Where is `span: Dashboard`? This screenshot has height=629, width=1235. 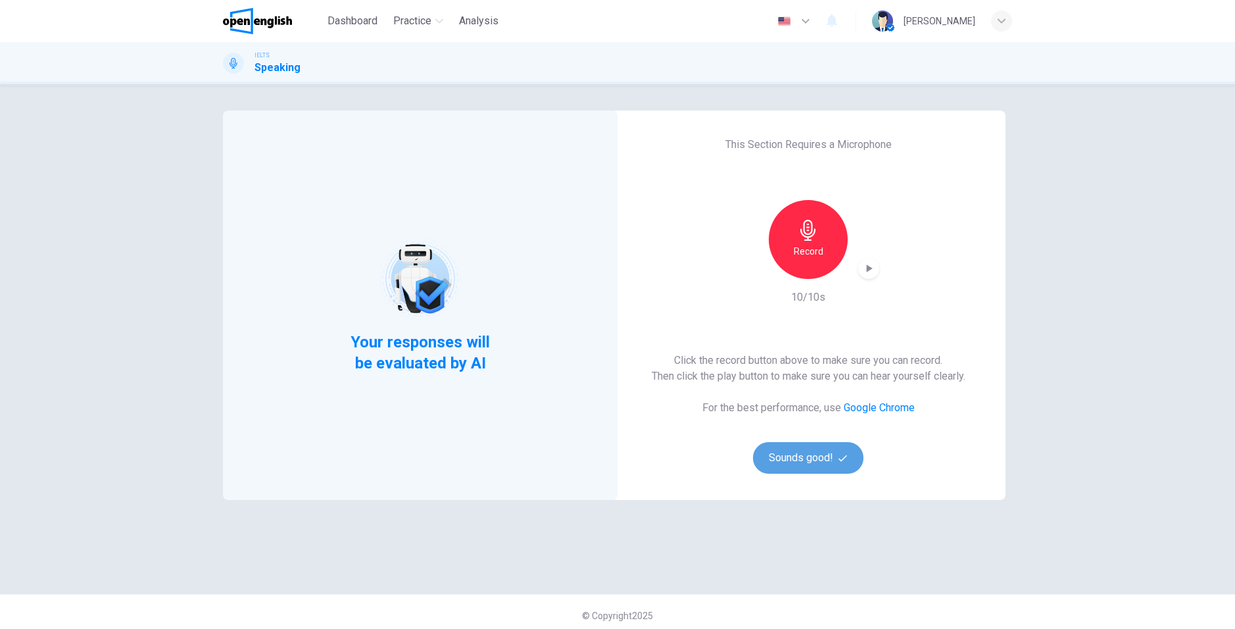 span: Dashboard is located at coordinates (352, 21).